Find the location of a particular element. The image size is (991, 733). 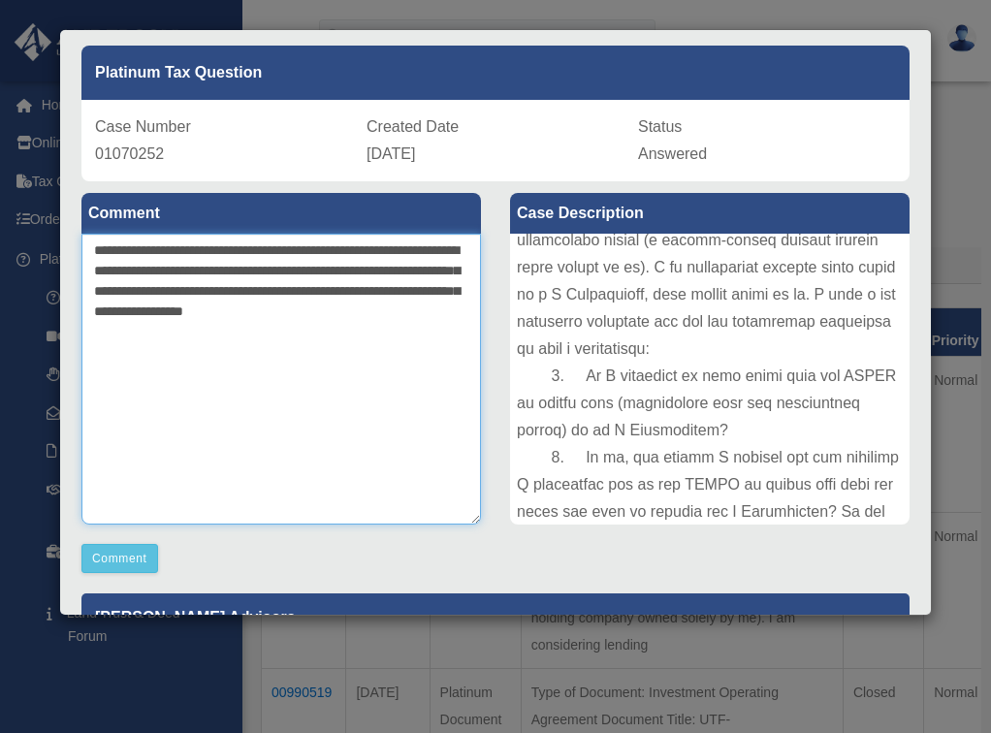

button: Comment is located at coordinates (119, 559).